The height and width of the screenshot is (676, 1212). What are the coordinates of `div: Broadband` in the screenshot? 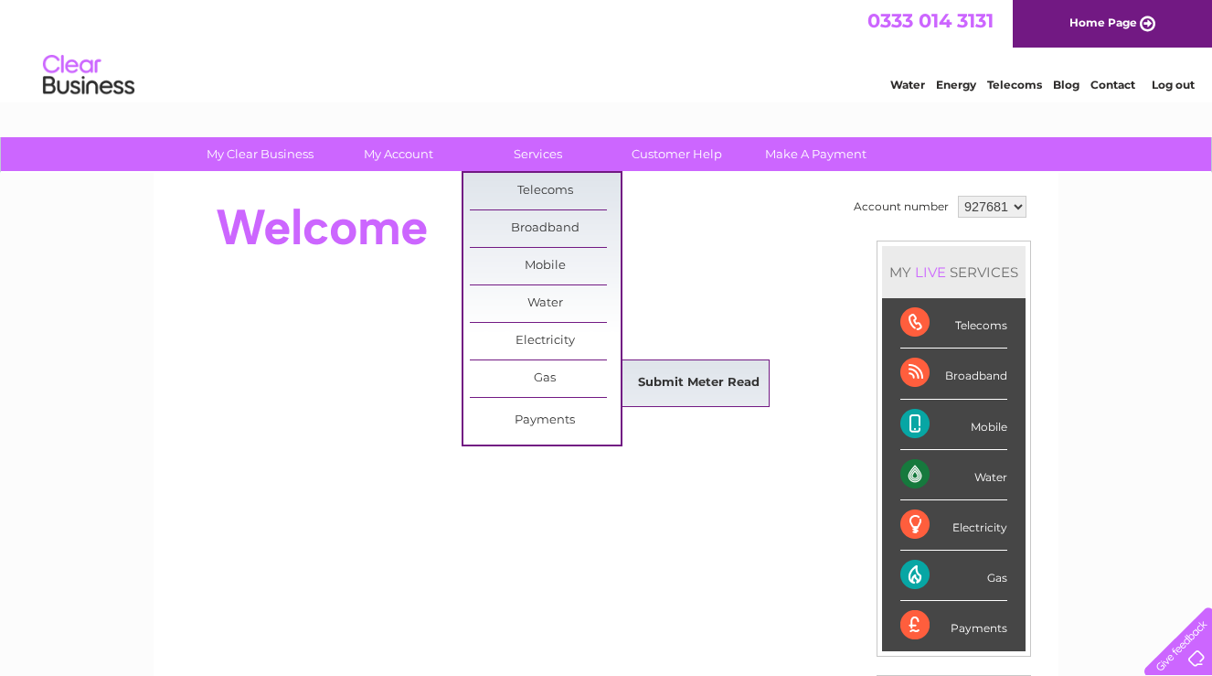 It's located at (954, 373).